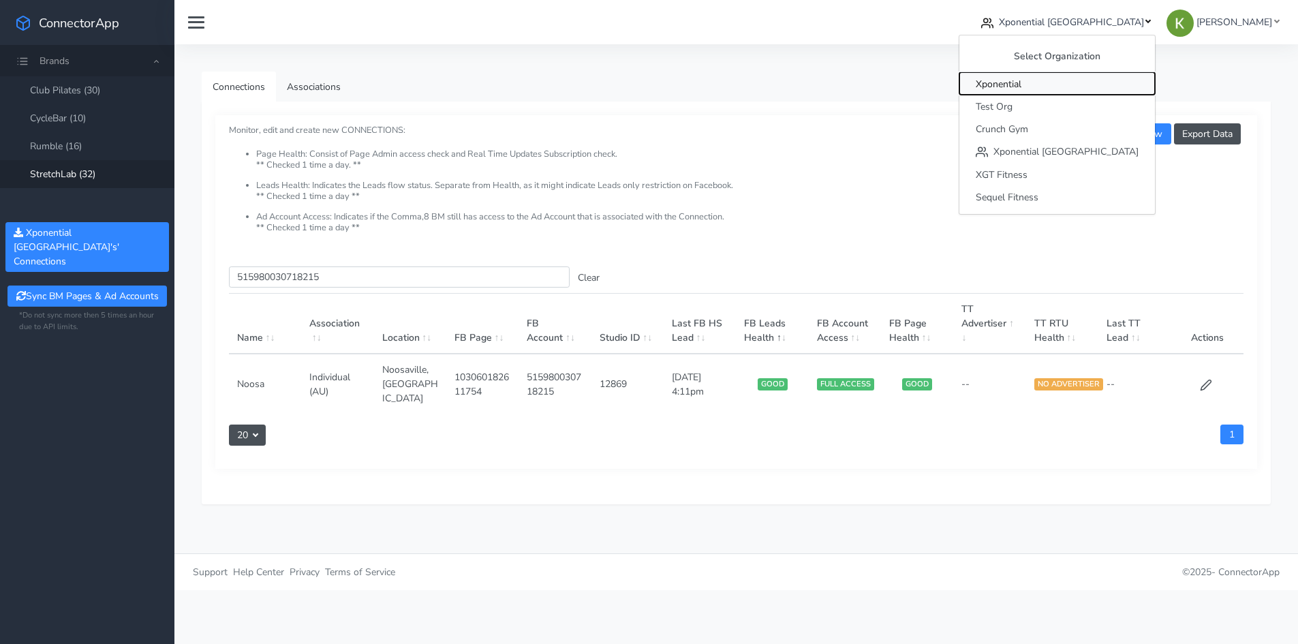  I want to click on th: FB Page Health, so click(917, 324).